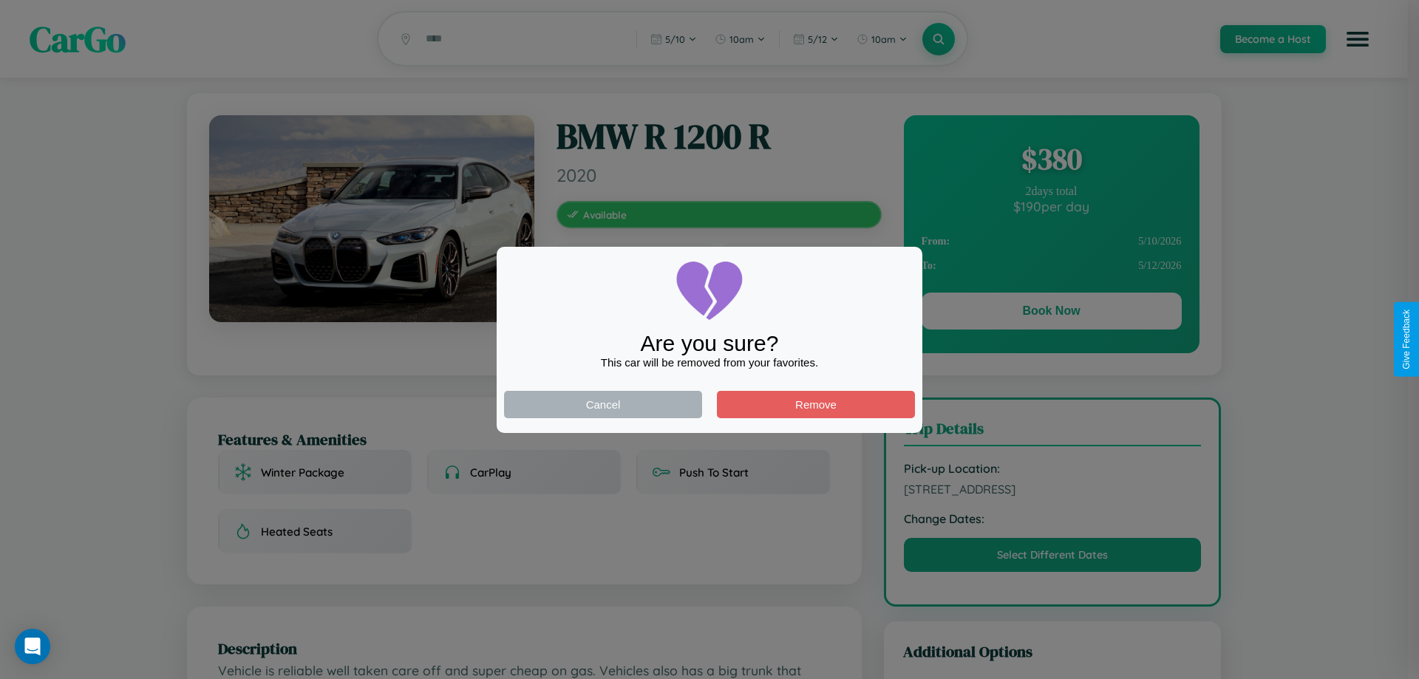 The image size is (1419, 679). What do you see at coordinates (710, 362) in the screenshot?
I see `div: This car will be removed from your favorites.` at bounding box center [710, 362].